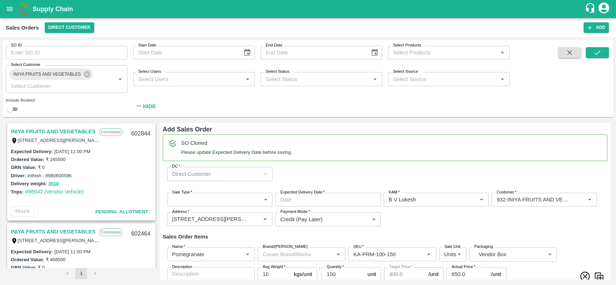 The width and height of the screenshot is (616, 285). Describe the element at coordinates (277, 72) in the screenshot. I see `label: Select Status` at that location.